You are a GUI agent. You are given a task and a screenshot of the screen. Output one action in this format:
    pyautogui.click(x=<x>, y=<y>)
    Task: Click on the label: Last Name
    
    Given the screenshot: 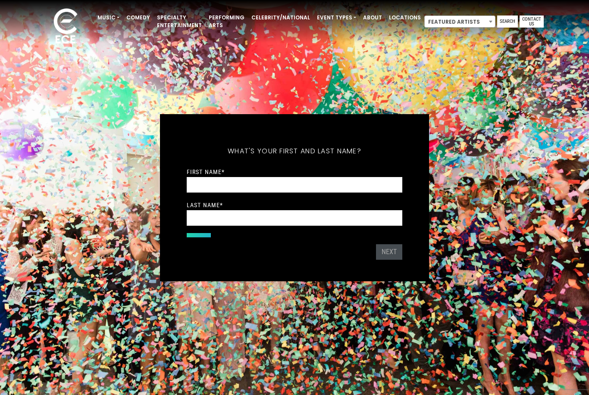 What is the action you would take?
    pyautogui.click(x=205, y=205)
    